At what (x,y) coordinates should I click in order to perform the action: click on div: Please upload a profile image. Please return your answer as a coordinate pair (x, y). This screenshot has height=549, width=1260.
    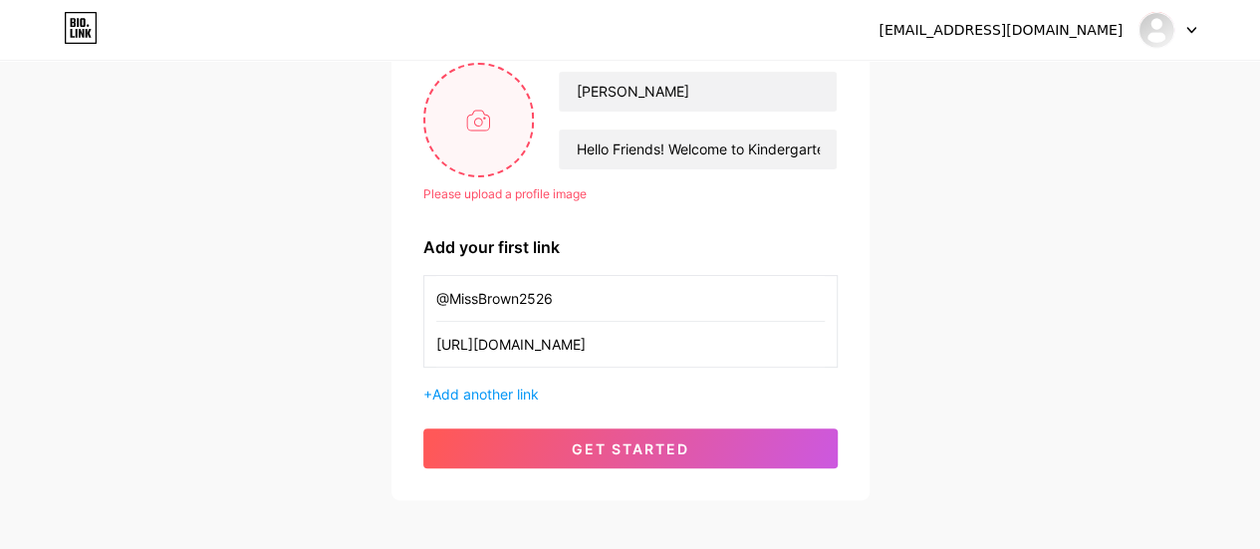
    Looking at the image, I should click on (630, 194).